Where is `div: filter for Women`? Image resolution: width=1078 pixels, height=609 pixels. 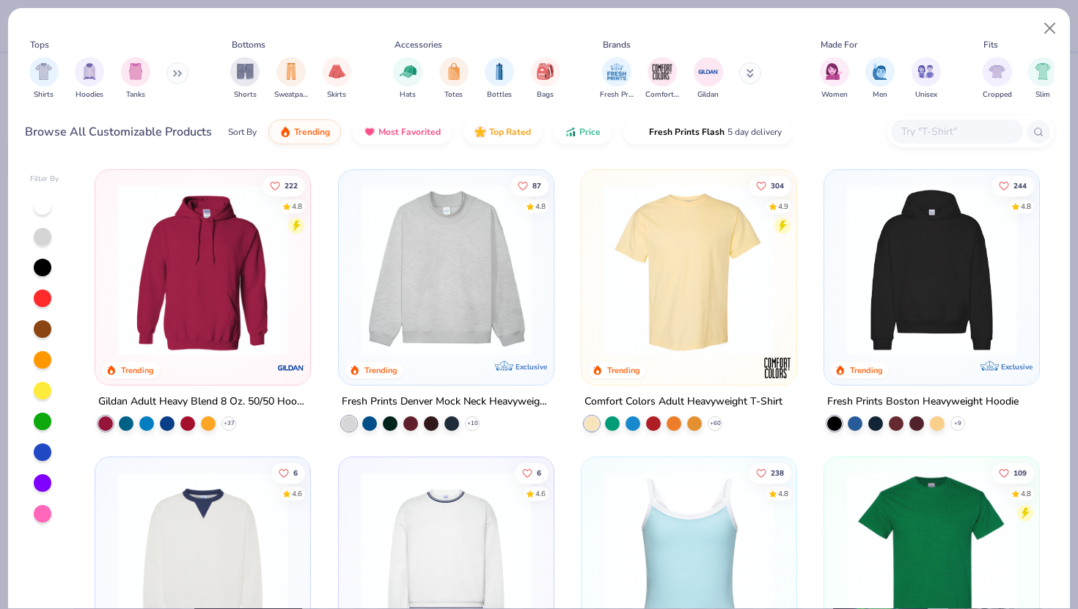
div: filter for Women is located at coordinates (835, 78).